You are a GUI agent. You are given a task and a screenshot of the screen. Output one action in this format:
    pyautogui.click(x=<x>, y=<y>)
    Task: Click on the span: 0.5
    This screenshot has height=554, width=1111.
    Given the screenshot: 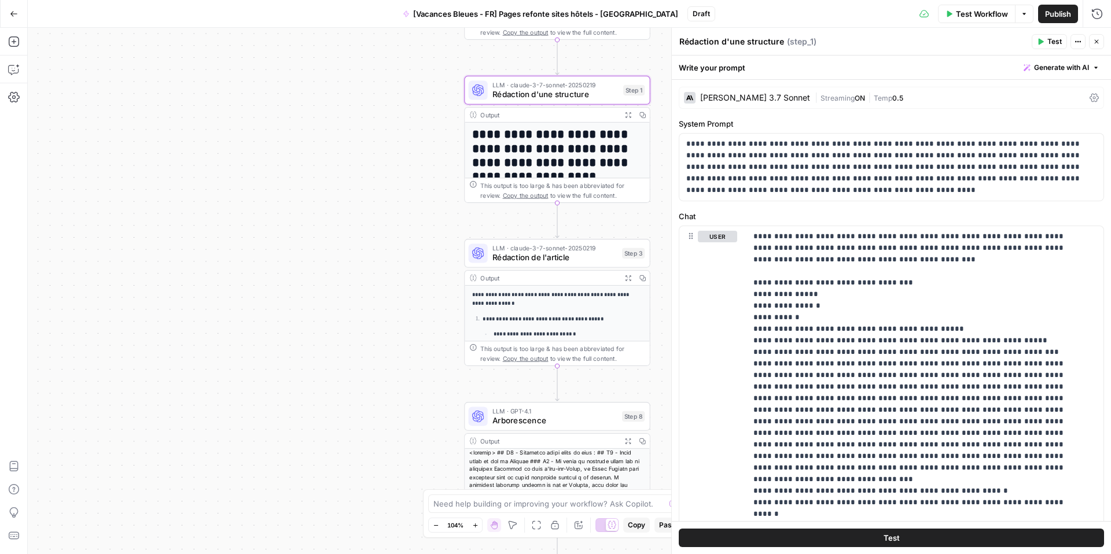 What is the action you would take?
    pyautogui.click(x=897, y=98)
    